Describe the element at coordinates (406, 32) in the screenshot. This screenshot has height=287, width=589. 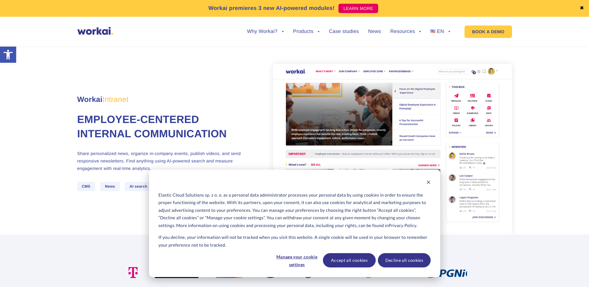
I see `a: Resources` at that location.